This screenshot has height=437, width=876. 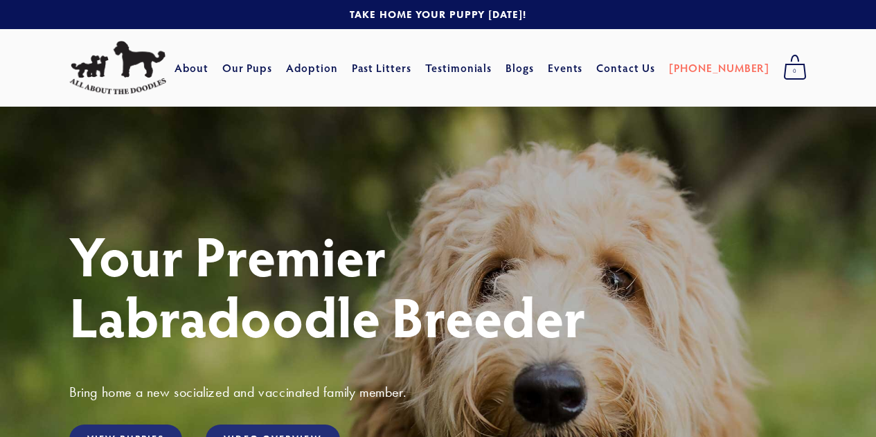 What do you see at coordinates (247, 68) in the screenshot?
I see `a: Our Pups` at bounding box center [247, 68].